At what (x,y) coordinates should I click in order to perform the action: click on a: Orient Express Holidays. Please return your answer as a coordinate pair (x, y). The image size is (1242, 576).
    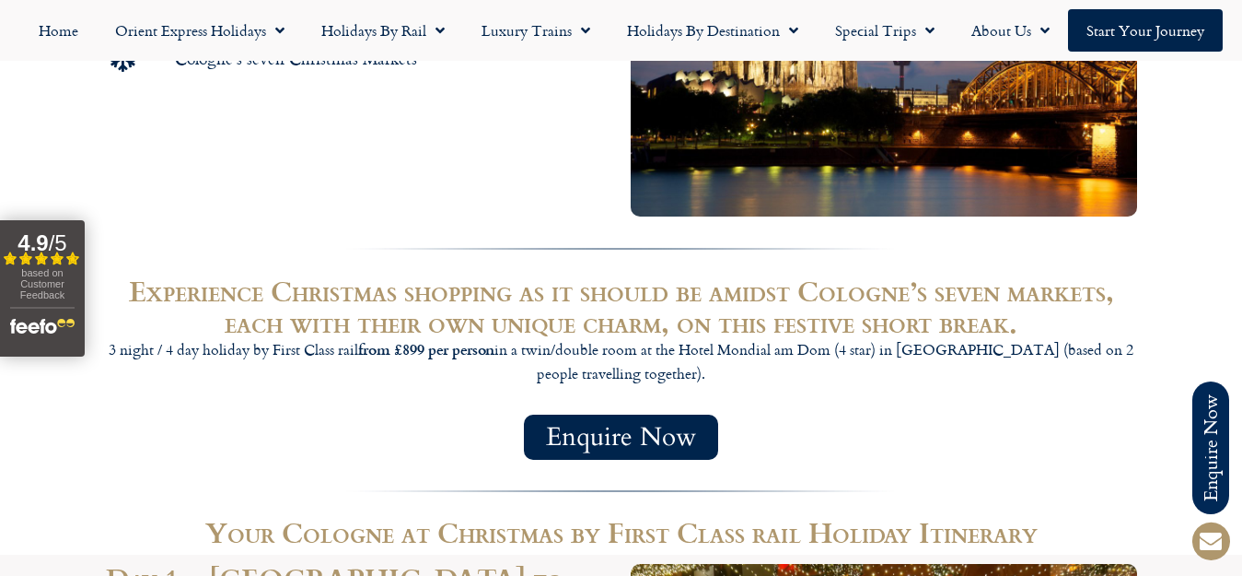
    Looking at the image, I should click on (200, 30).